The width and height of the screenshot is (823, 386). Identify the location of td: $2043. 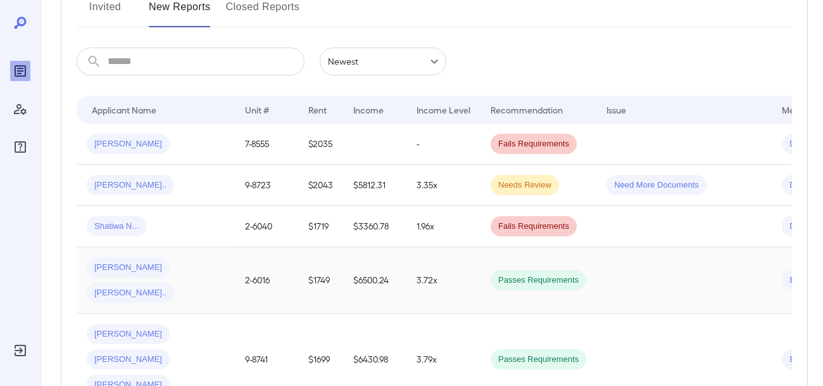
(321, 185).